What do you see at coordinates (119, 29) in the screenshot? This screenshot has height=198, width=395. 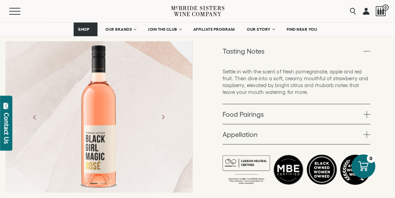 I see `span: OUR BRANDS` at bounding box center [119, 29].